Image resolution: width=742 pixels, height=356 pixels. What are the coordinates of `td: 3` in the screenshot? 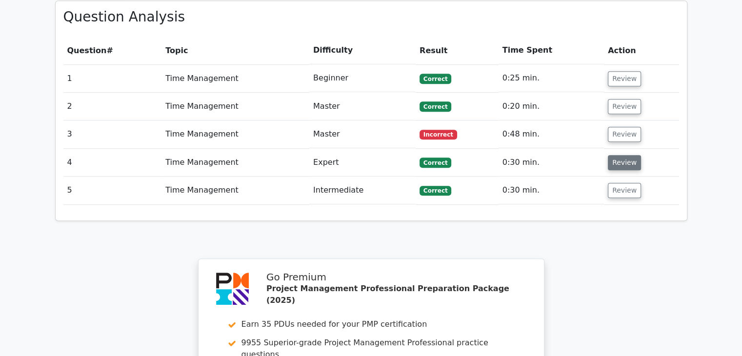 It's located at (113, 134).